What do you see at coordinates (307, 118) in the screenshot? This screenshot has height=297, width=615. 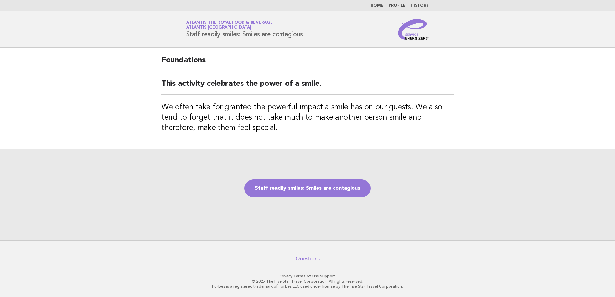 I see `h3: We often take for granted the powerful impact a smile has on our guests. We also tend to forget t...` at bounding box center [307, 118].